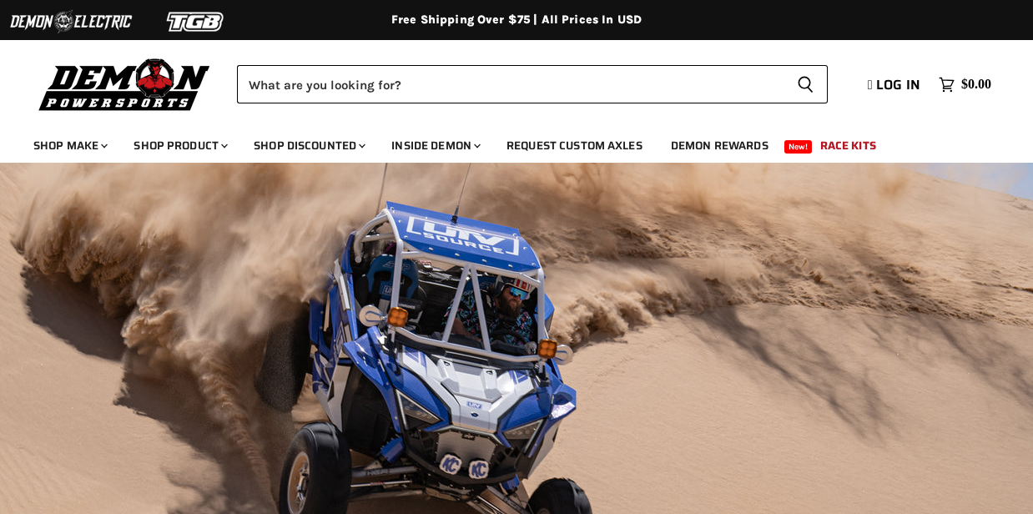  I want to click on span: $0.00, so click(976, 84).